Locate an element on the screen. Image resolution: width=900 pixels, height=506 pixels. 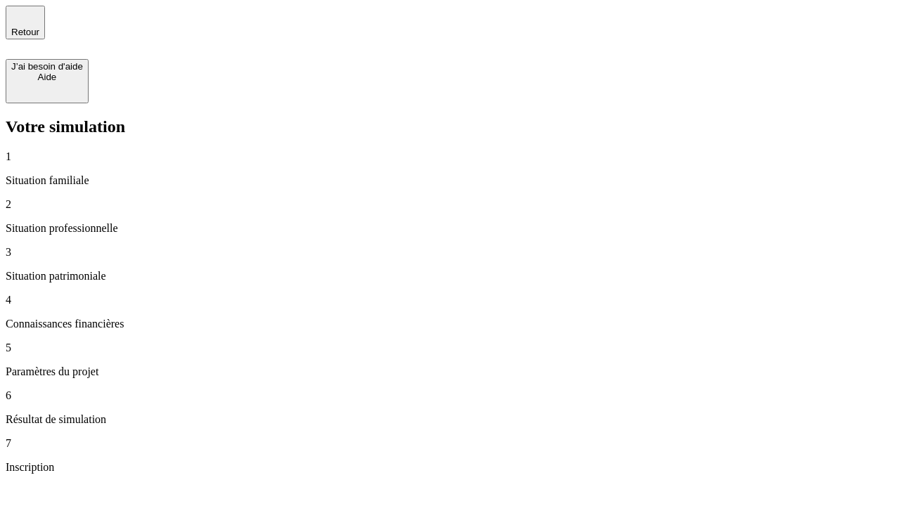
p: 3 is located at coordinates (450, 252).